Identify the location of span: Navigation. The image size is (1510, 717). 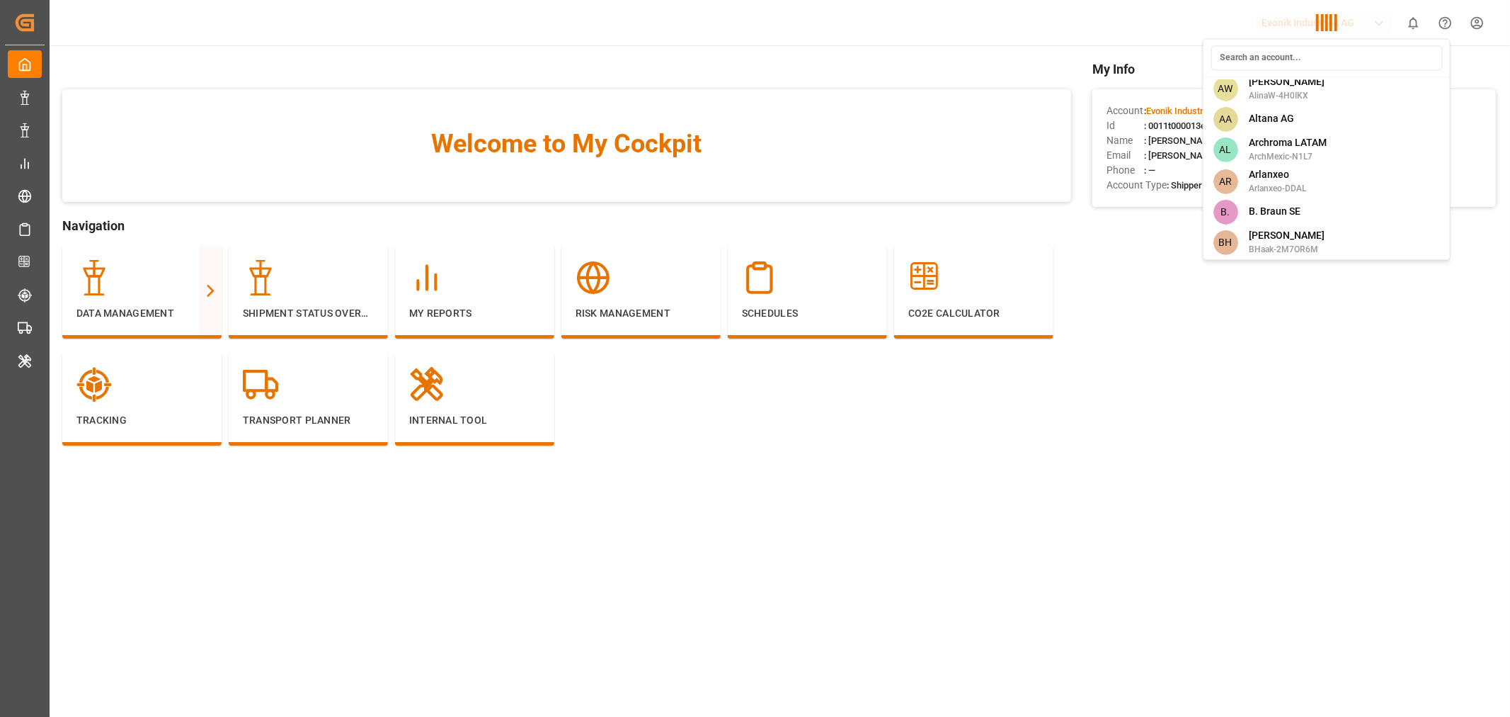
(567, 225).